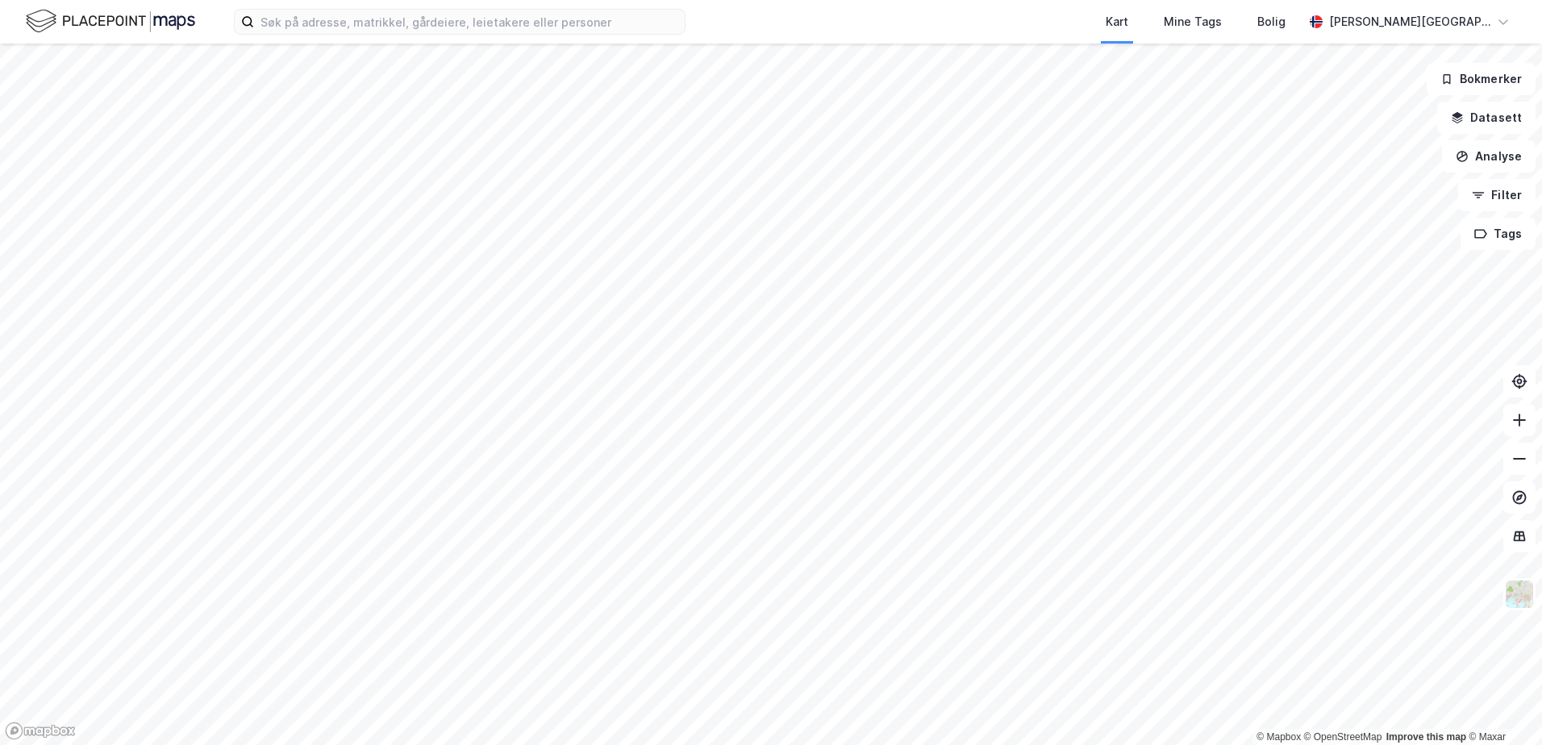  I want to click on button: Analyse, so click(1489, 156).